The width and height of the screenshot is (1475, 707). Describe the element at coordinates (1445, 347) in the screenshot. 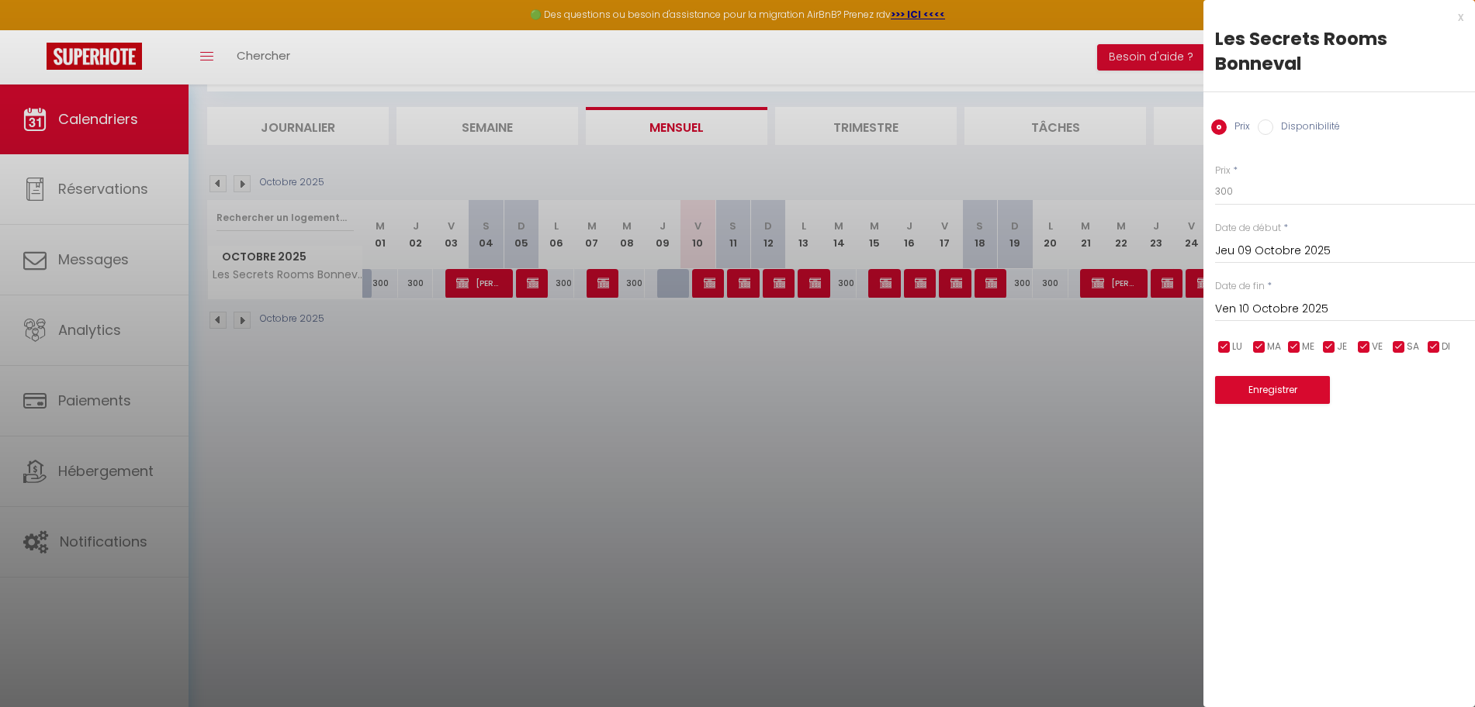

I see `span: DI` at that location.